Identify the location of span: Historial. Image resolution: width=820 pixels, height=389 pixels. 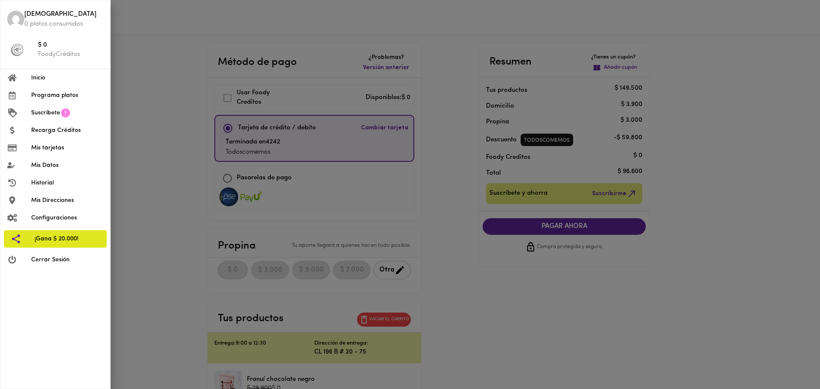
(67, 183).